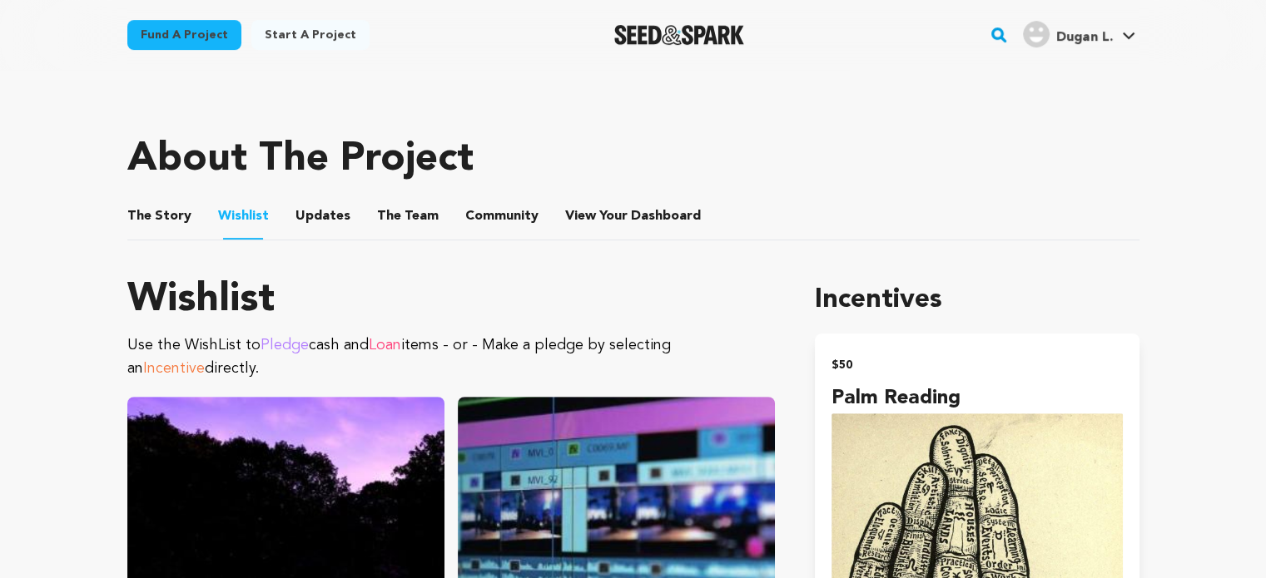 The height and width of the screenshot is (578, 1266). What do you see at coordinates (976, 300) in the screenshot?
I see `h1: Incentives` at bounding box center [976, 300].